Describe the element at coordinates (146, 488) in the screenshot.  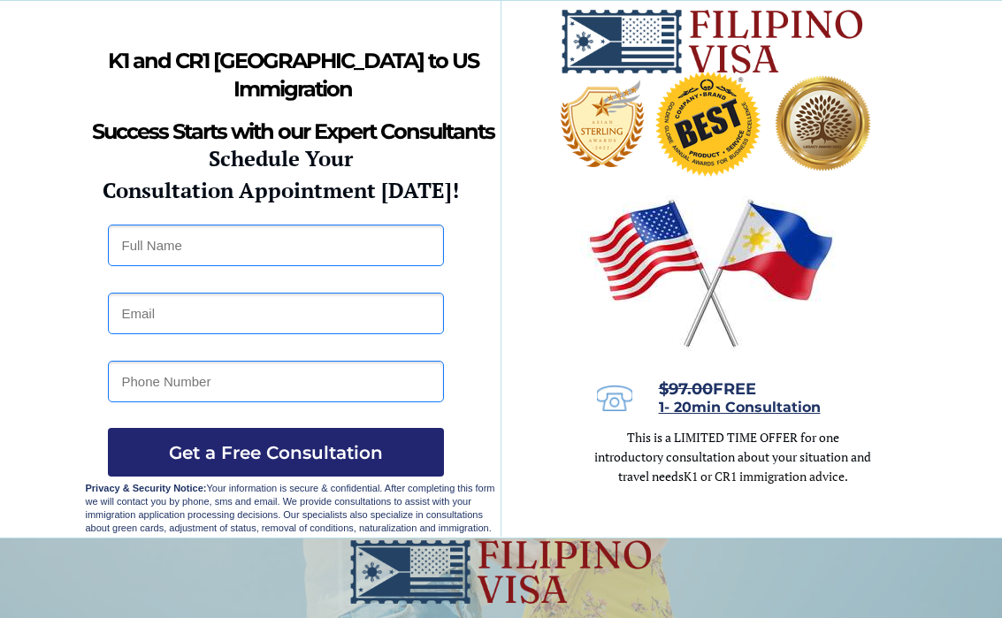
I see `strong: Privacy & Security Notice:` at that location.